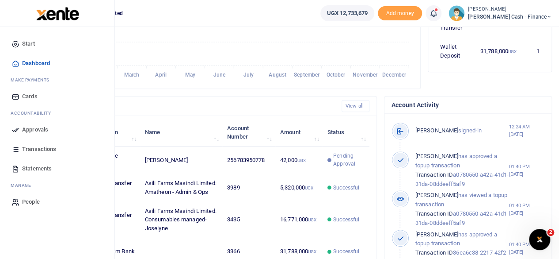 This screenshot has height=259, width=559. Describe the element at coordinates (457, 13) in the screenshot. I see `img: profile-user` at that location.